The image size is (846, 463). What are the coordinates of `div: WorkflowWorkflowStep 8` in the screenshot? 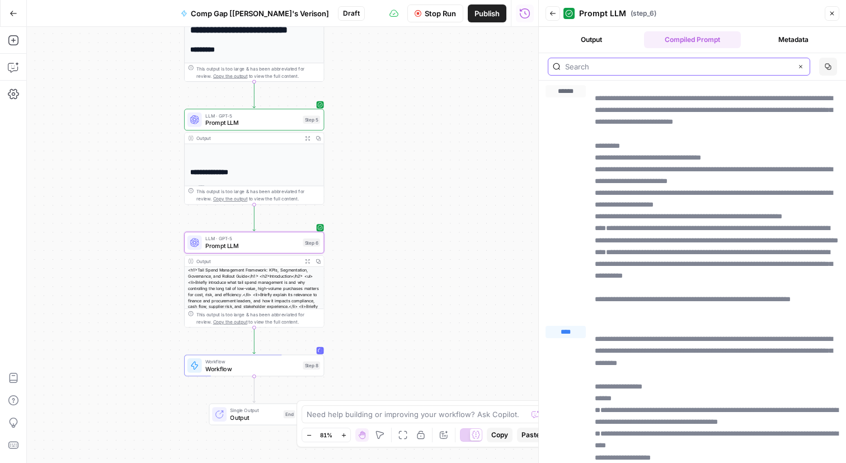 It's located at (254, 365).